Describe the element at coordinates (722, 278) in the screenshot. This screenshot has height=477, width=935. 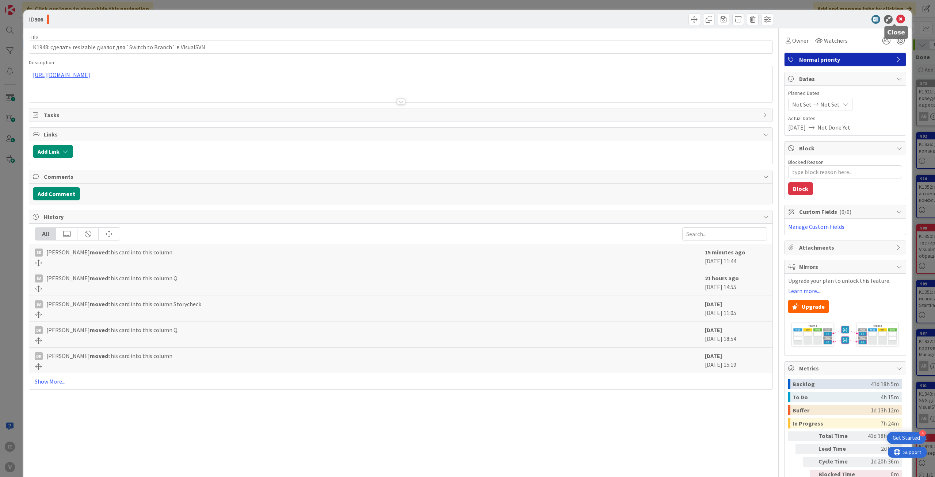
I see `b: 21 hours ago` at that location.